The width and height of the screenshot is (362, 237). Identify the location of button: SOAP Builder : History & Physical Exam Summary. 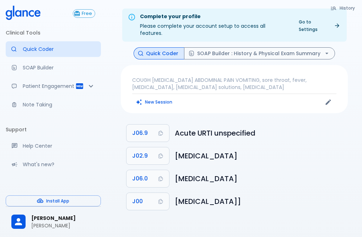
(259, 53).